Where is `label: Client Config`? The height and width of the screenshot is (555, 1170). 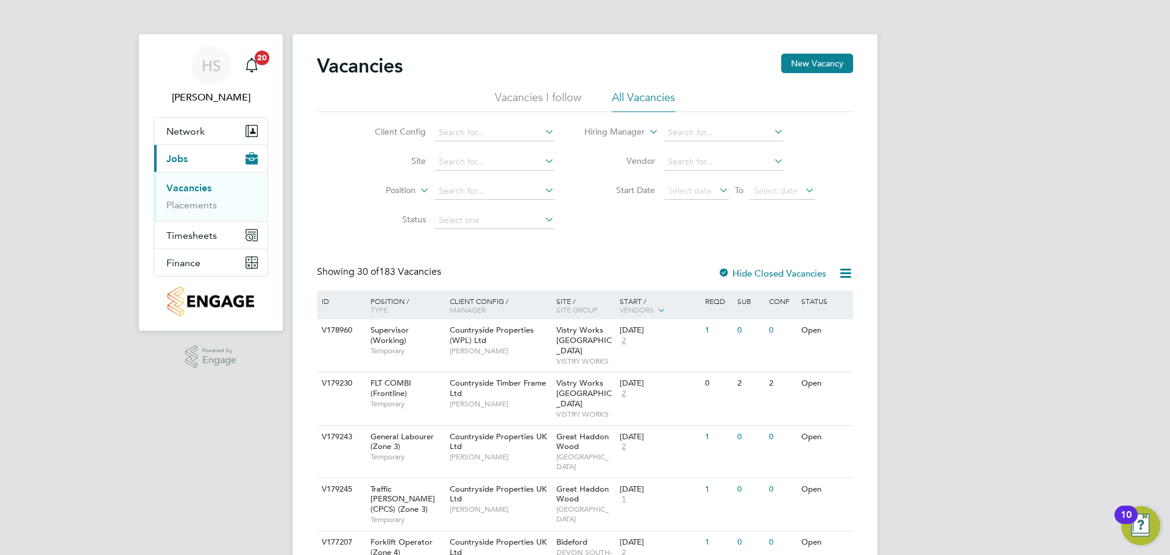
label: Client Config is located at coordinates (391, 132).